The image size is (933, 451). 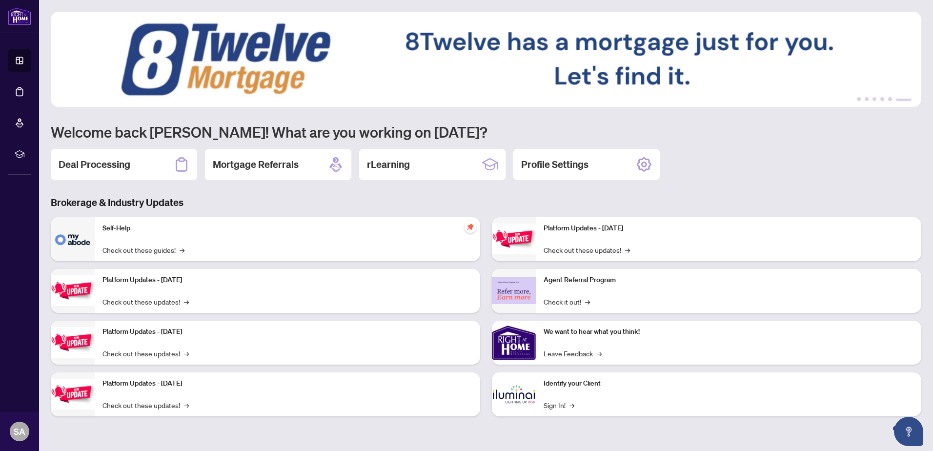 I want to click on button: 1, so click(x=858, y=99).